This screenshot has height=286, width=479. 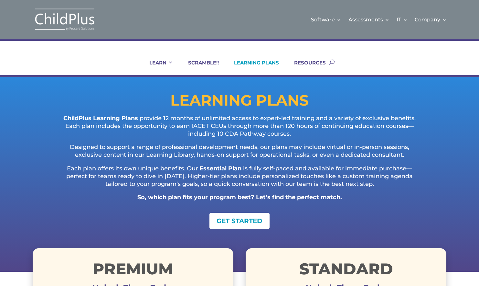 What do you see at coordinates (240, 129) in the screenshot?
I see `p: provide 12 months of unlimited access to expert-led training and a variety of exclusive benefits....` at bounding box center [240, 129].